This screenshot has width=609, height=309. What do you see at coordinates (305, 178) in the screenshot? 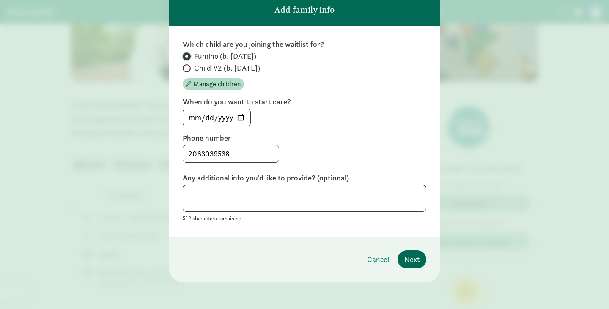
I see `label: Any additional info you'd like to provide? (optional)` at bounding box center [305, 178].